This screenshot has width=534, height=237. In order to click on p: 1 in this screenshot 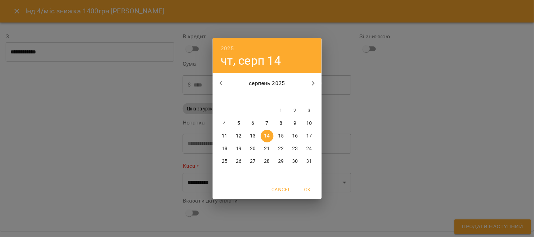, I will do `click(281, 111)`.